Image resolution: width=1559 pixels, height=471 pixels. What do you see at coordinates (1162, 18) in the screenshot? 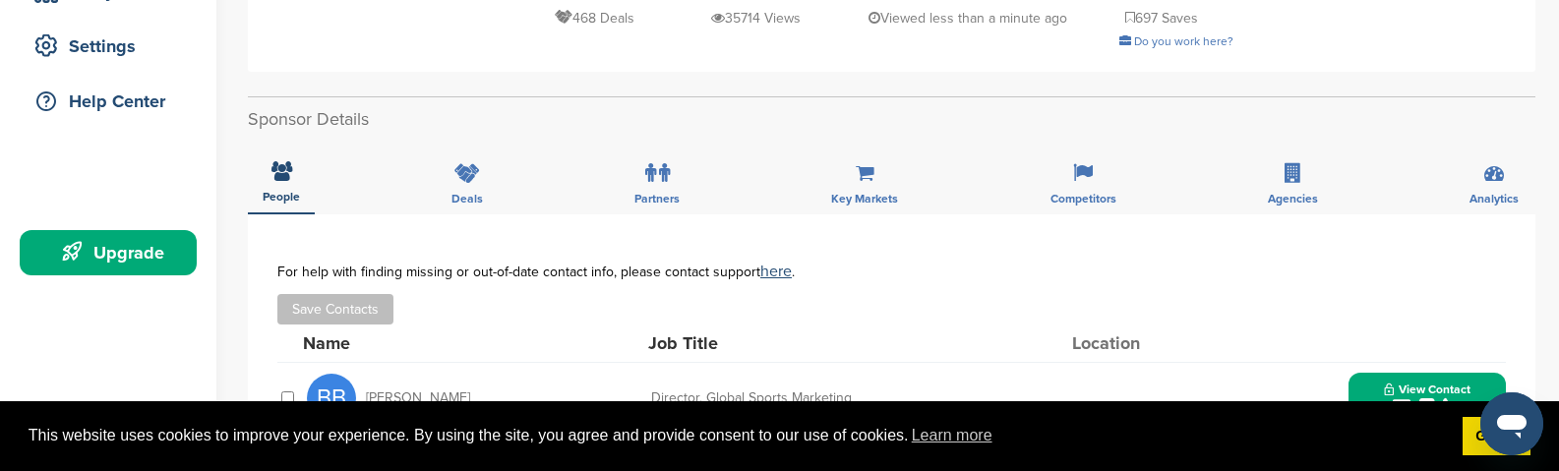
I see `p: 697 Saves` at bounding box center [1162, 18].